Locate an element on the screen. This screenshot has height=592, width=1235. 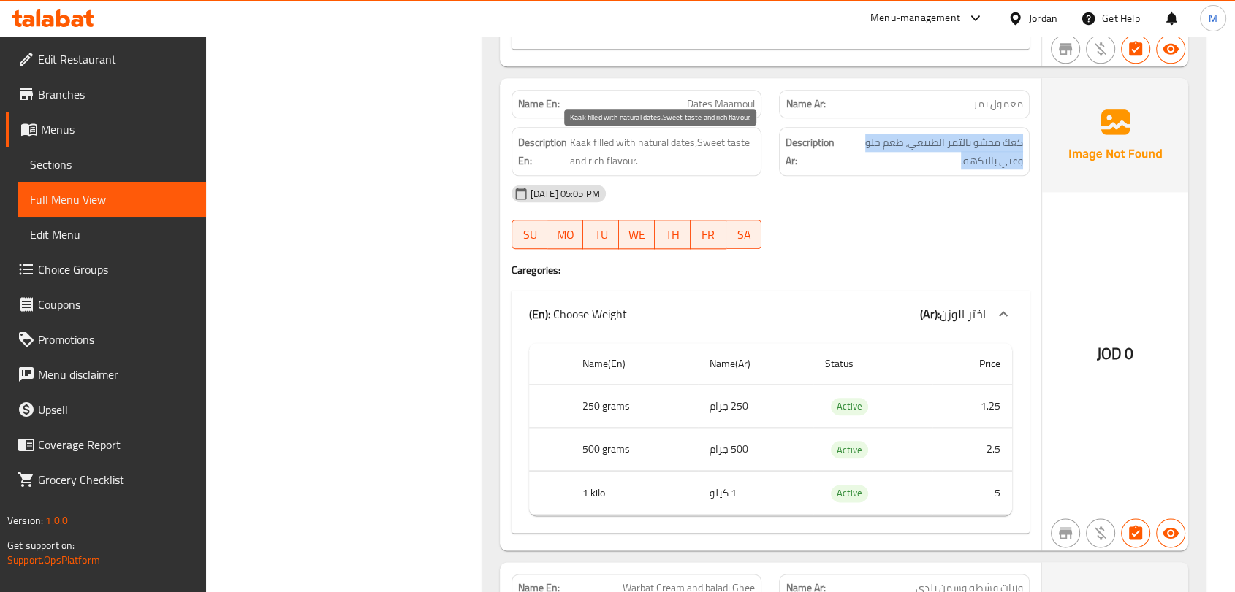
strong: Description Ar: is located at coordinates (811, 151).